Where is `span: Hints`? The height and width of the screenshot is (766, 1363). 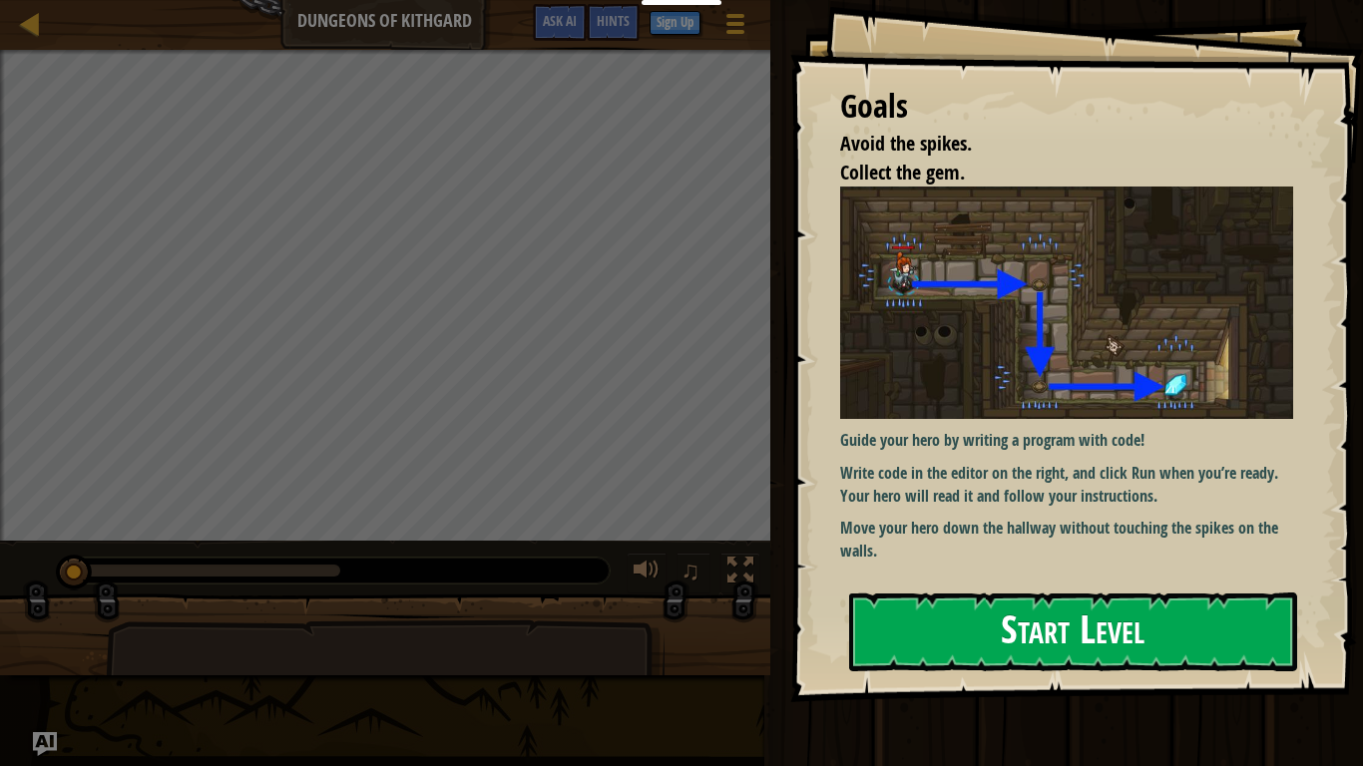
span: Hints is located at coordinates (612, 20).